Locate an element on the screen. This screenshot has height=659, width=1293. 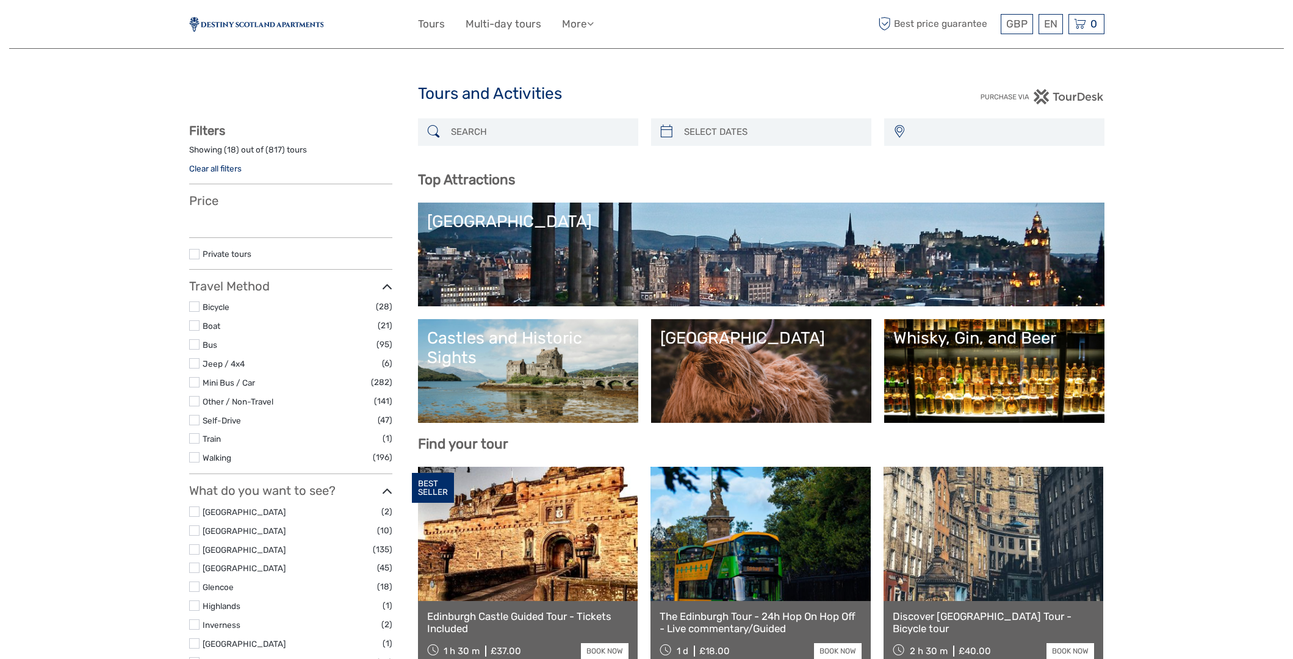
span: (95) is located at coordinates (385, 344).